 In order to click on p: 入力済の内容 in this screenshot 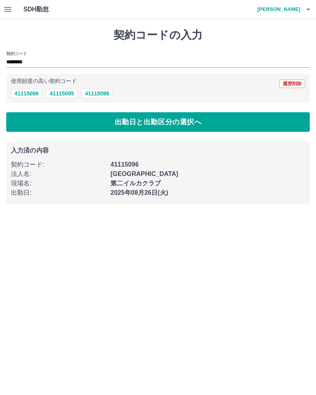, I will do `click(158, 150)`.